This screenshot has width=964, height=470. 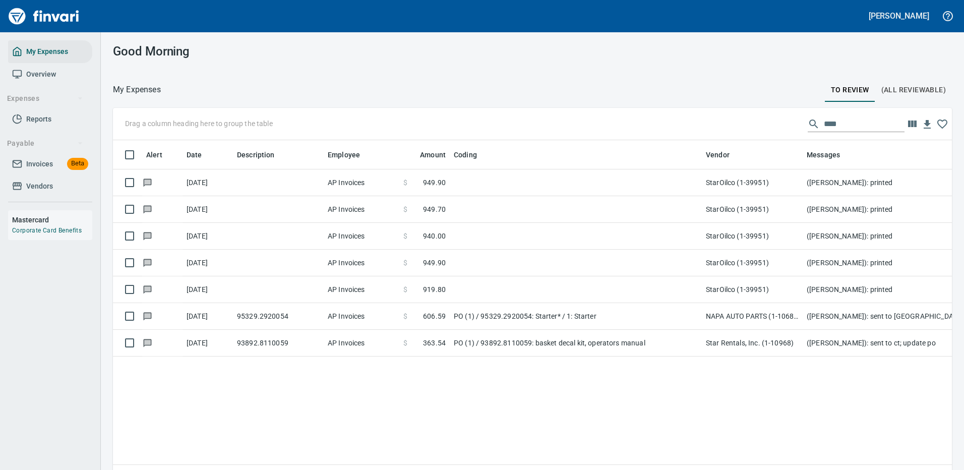 What do you see at coordinates (434, 316) in the screenshot?
I see `span: 606.59` at bounding box center [434, 316].